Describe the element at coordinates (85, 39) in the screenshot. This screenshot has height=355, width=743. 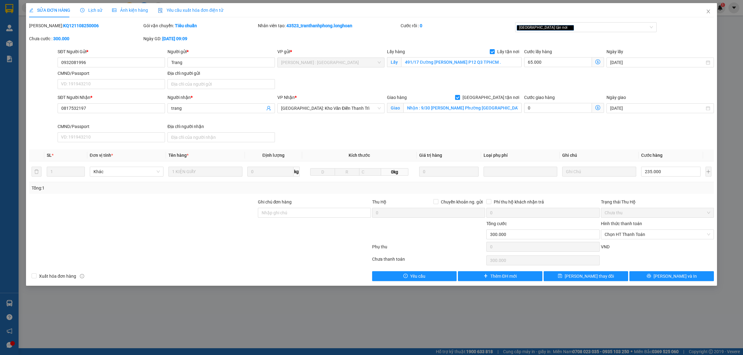
I see `div: Chưa cước :` at that location.